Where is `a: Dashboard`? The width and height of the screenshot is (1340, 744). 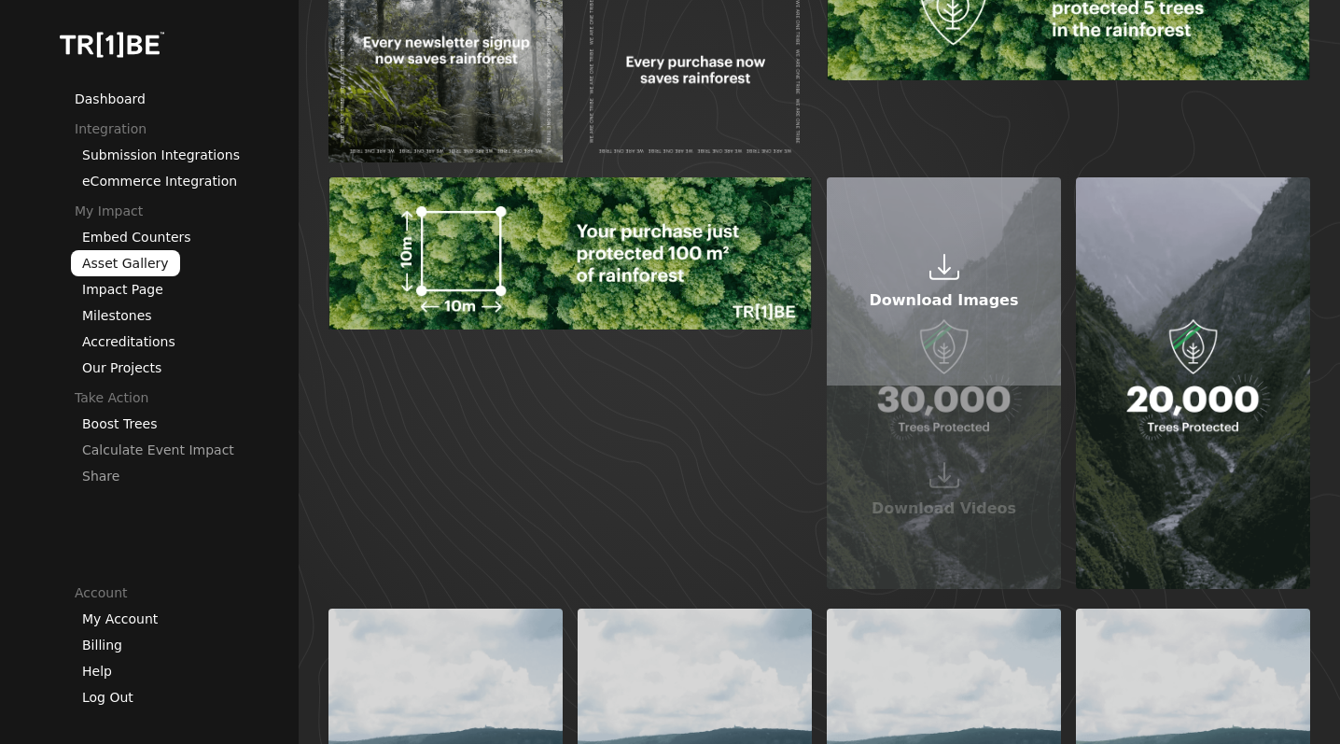
a: Dashboard is located at coordinates (110, 99).